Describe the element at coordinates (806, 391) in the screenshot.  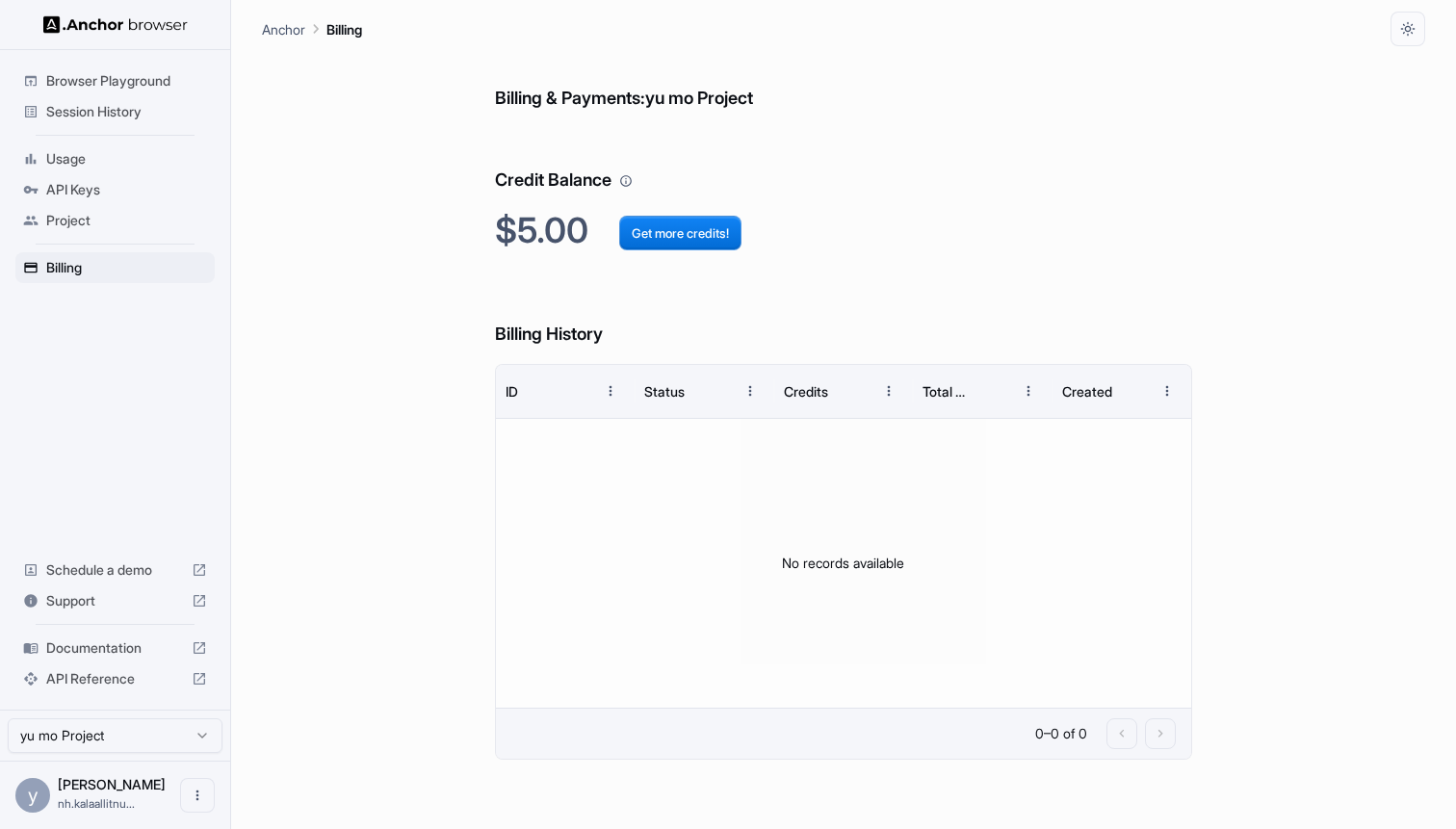
I see `div: Credits` at that location.